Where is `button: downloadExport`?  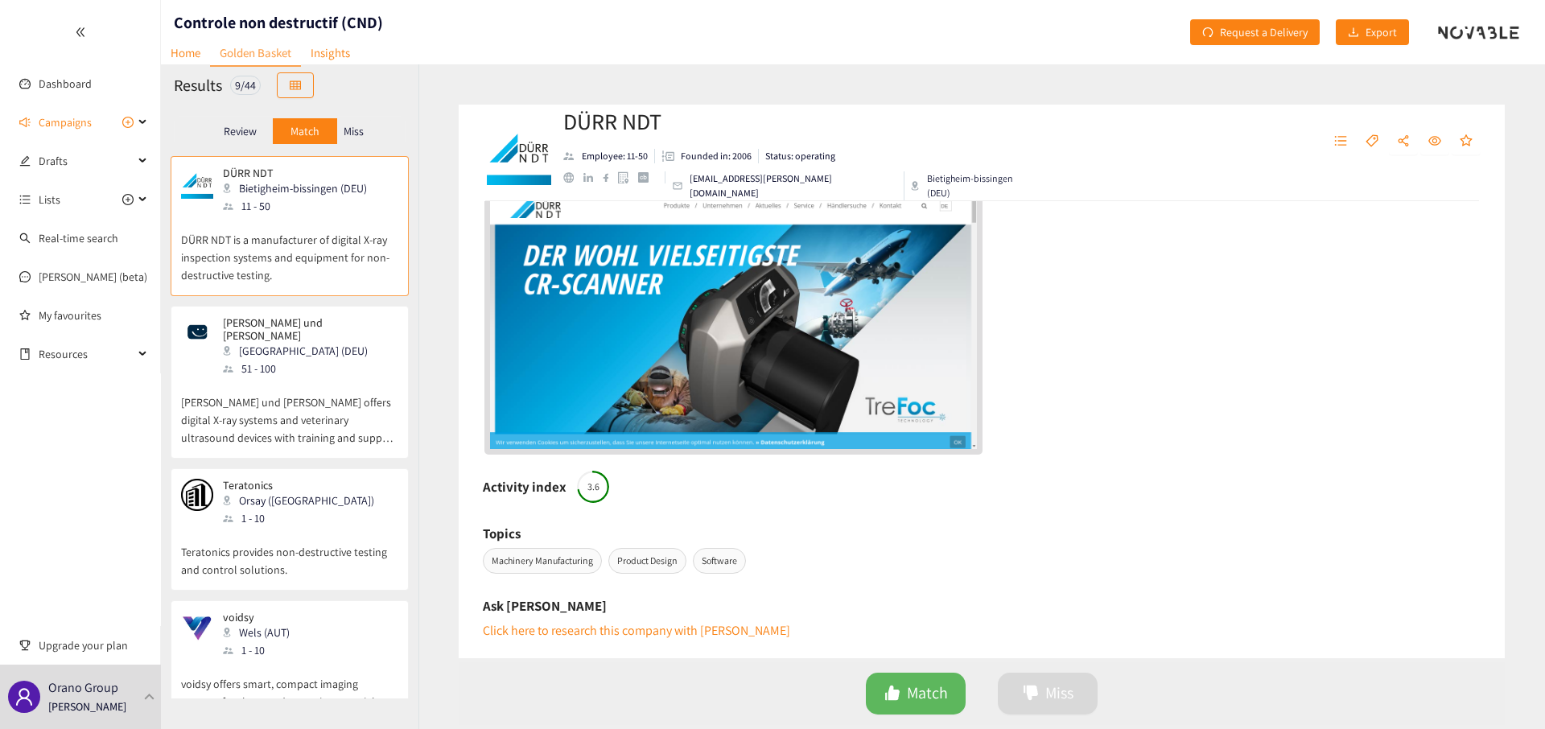 button: downloadExport is located at coordinates (1372, 32).